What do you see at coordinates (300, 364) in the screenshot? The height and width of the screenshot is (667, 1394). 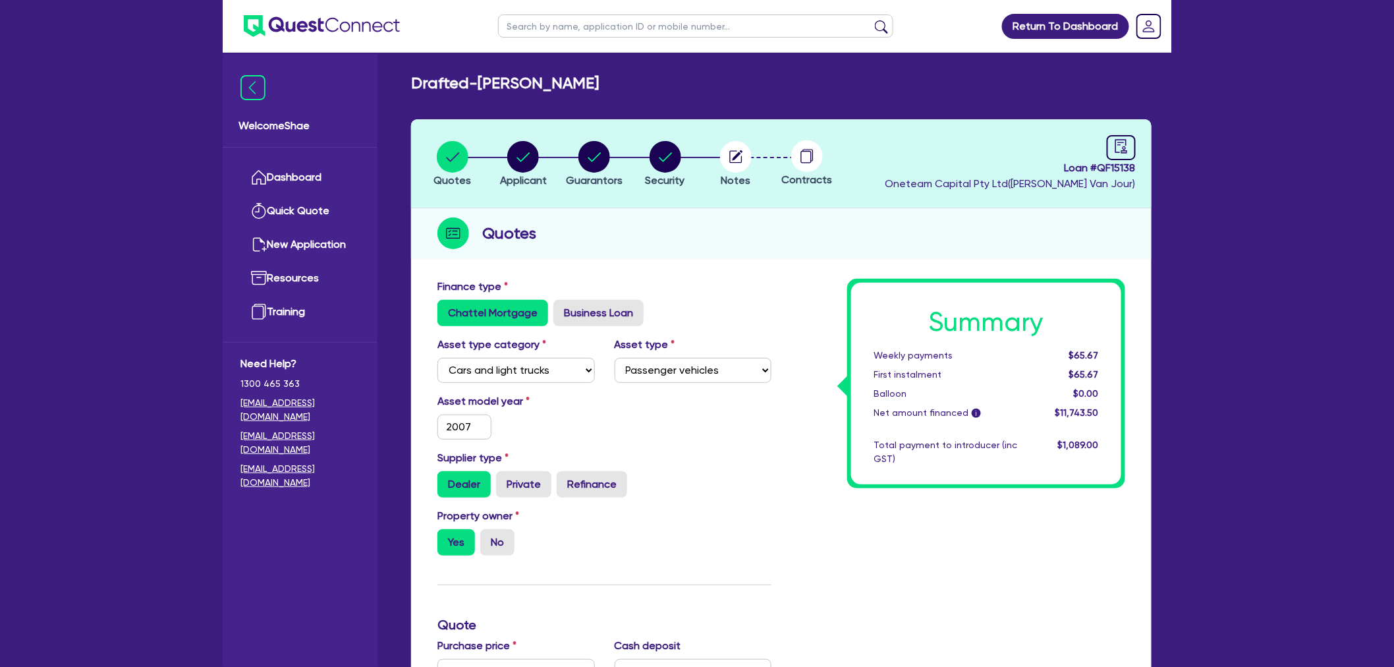 I see `span: Need Help?` at bounding box center [300, 364].